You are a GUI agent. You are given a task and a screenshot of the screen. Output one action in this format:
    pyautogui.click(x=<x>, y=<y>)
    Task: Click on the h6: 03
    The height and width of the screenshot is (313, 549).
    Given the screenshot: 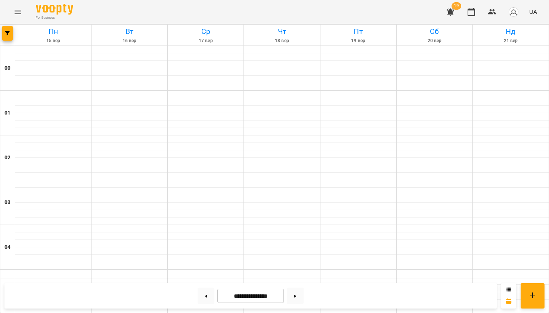 What is the action you would take?
    pyautogui.click(x=7, y=203)
    